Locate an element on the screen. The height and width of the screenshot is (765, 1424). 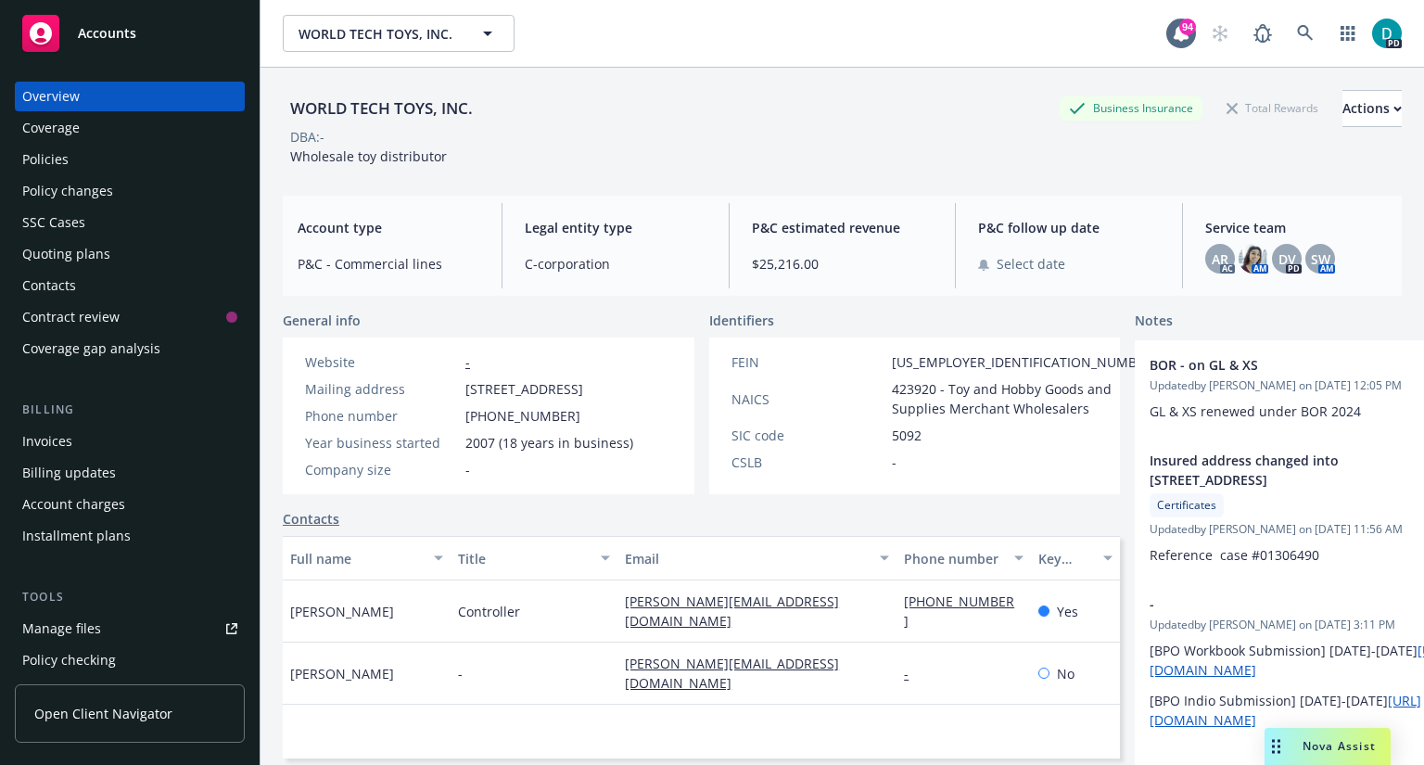
a: Policy changes is located at coordinates (130, 191).